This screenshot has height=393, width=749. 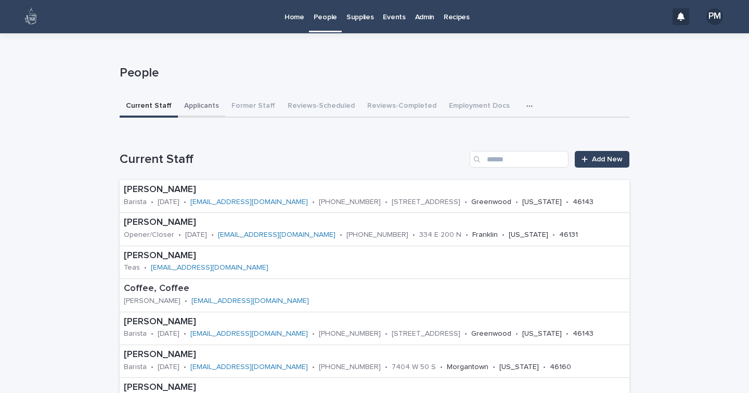 I want to click on span: Add New, so click(x=607, y=159).